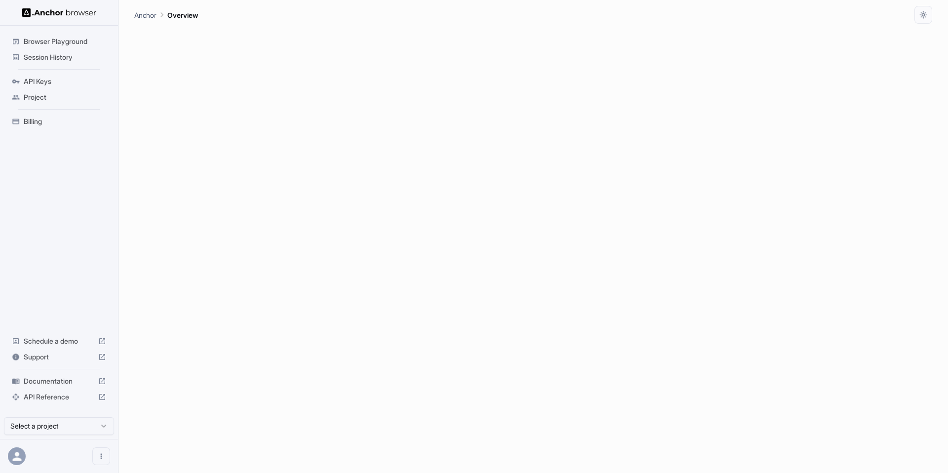 This screenshot has height=473, width=948. I want to click on p: Overview, so click(183, 15).